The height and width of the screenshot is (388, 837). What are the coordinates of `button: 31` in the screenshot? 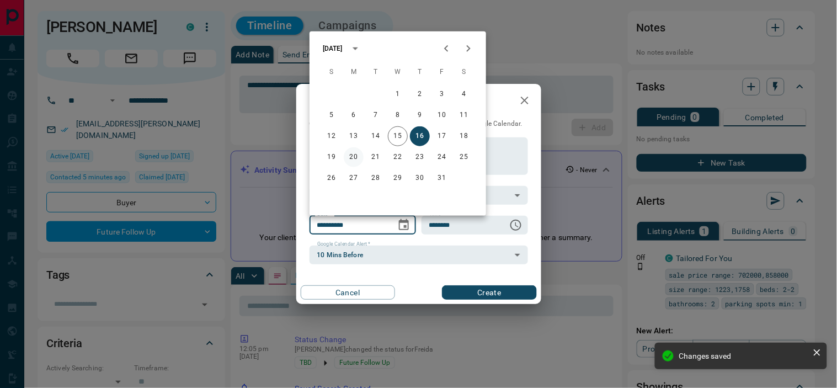 It's located at (442, 178).